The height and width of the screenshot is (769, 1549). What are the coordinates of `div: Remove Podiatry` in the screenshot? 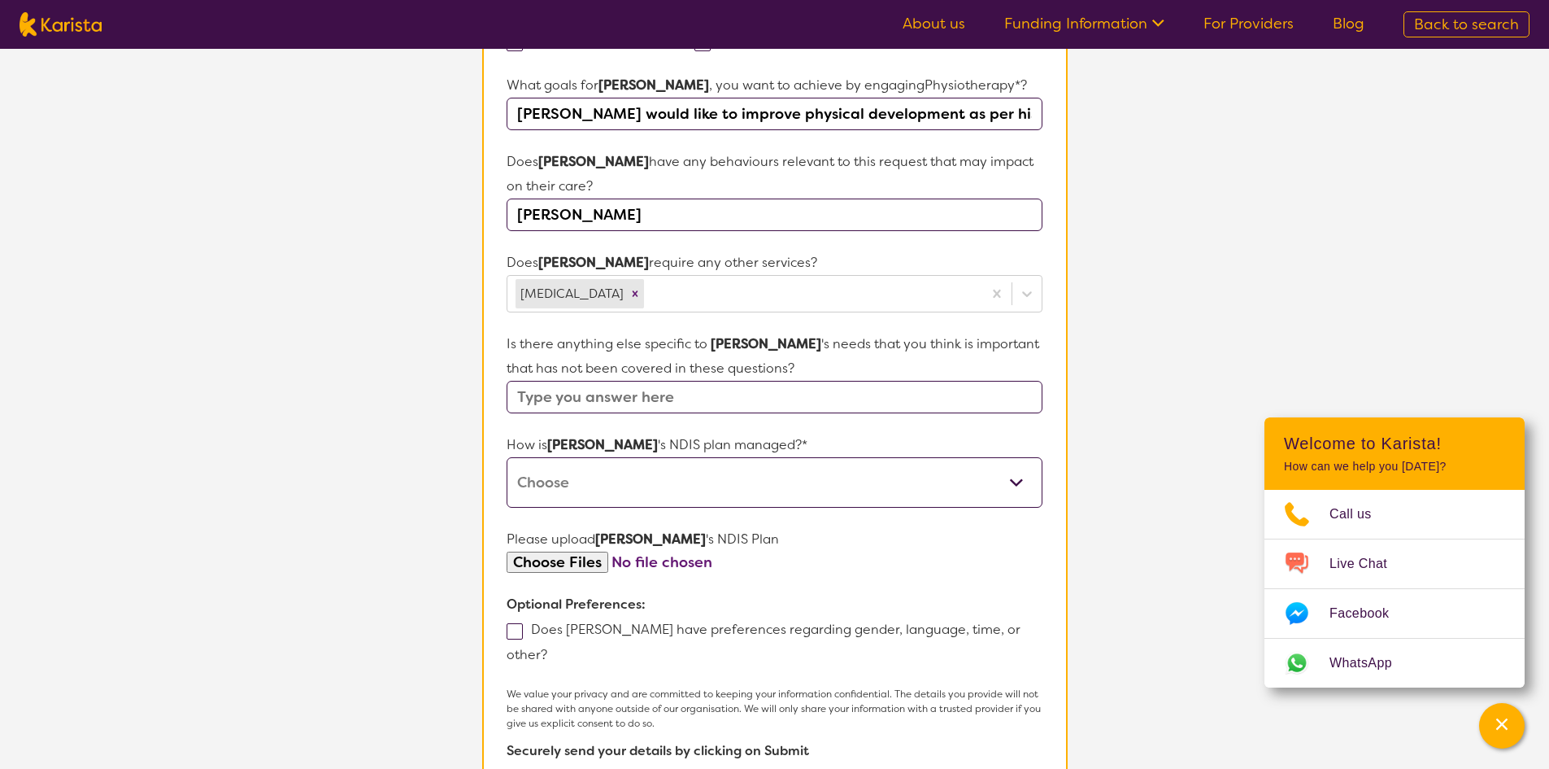 It's located at (635, 294).